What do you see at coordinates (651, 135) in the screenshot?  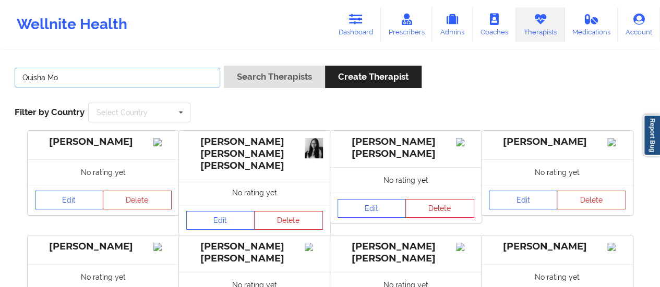 I see `a: Report Bug` at bounding box center [651, 135].